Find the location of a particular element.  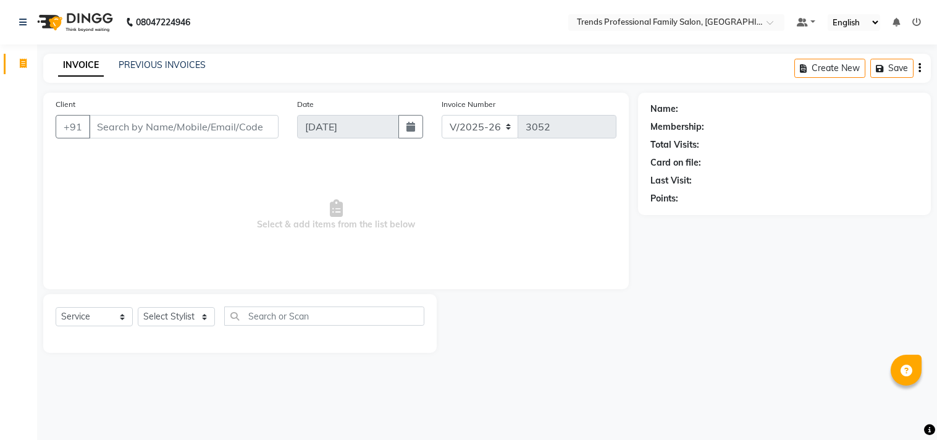

img: logo is located at coordinates (73, 22).